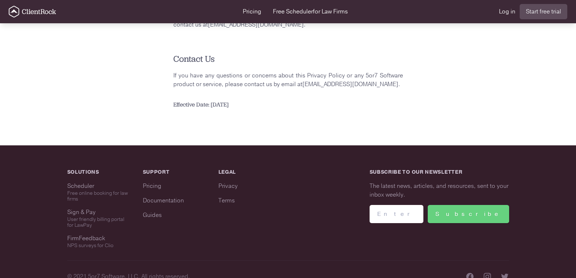  Describe the element at coordinates (288, 80) in the screenshot. I see `p: If you have any questions or concerns about this Privacy Policy or any 5or7 Software product or s...` at that location.